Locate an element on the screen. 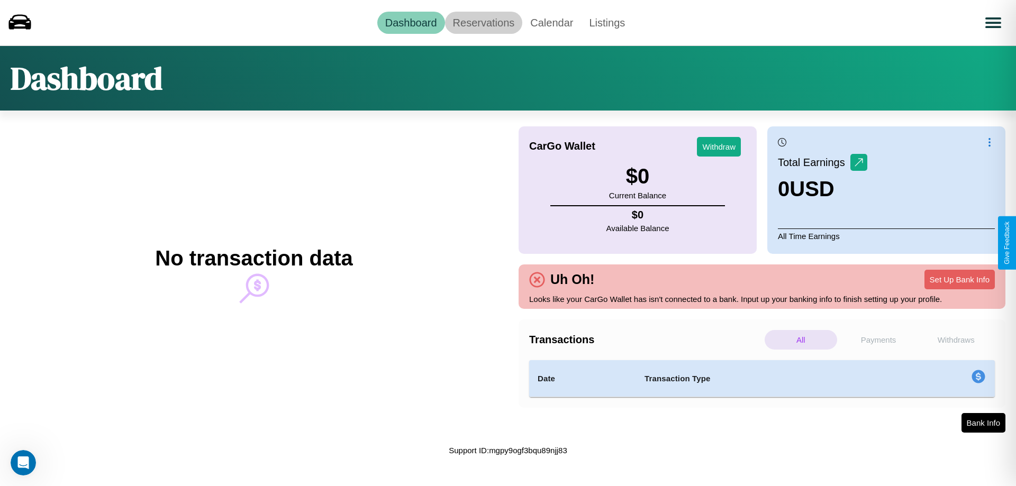 The height and width of the screenshot is (486, 1016). table: simple table is located at coordinates (762, 379).